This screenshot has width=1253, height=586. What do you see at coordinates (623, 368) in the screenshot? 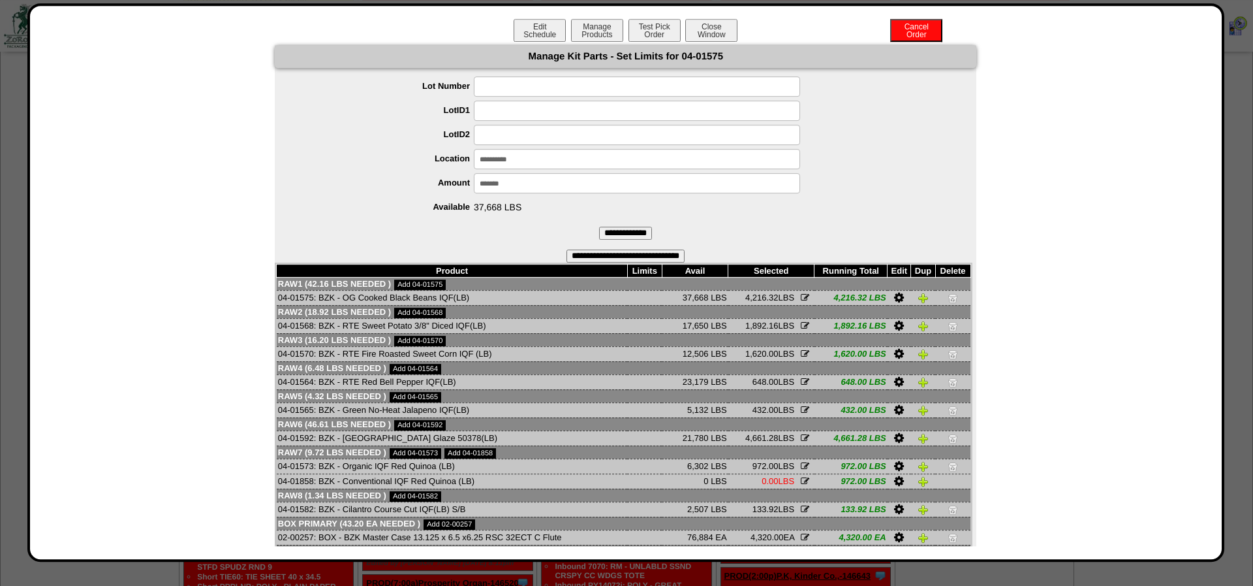
I see `td: Raw4 (6.48 LBS needed )` at bounding box center [623, 368].